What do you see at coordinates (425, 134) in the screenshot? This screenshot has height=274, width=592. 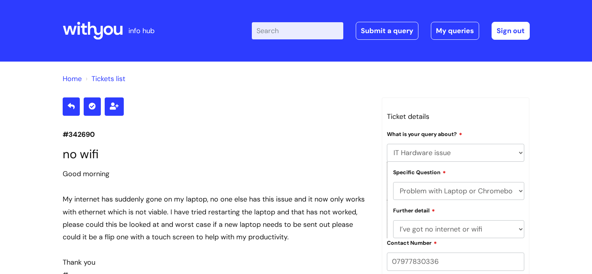 I see `label: What is your query about?` at bounding box center [425, 134].